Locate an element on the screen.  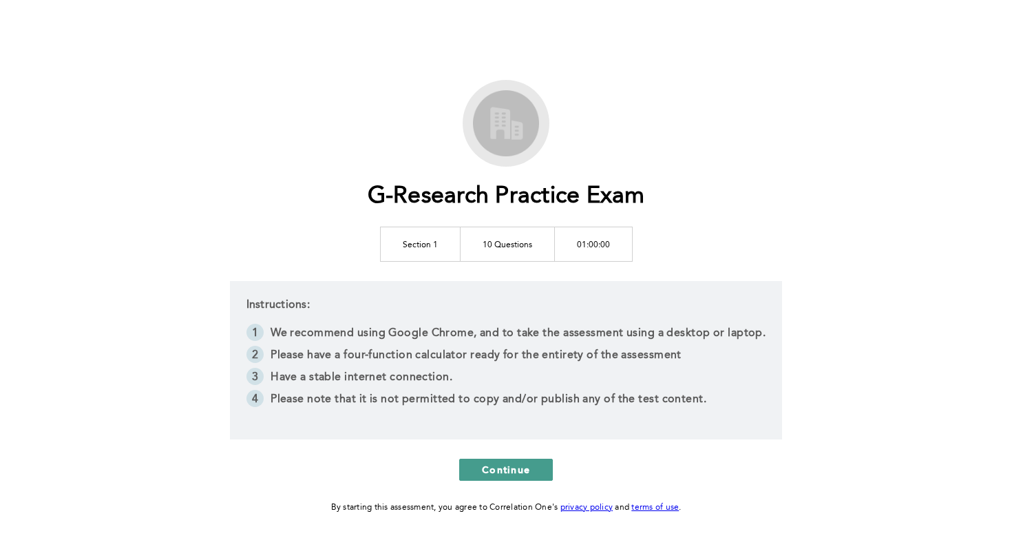
h1: G-Research Practice Exam is located at coordinates (506, 196).